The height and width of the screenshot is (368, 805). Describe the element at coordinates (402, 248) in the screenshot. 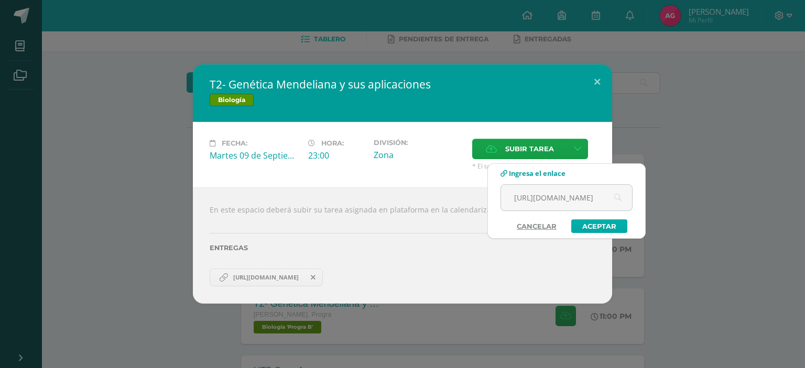

I see `label: Entregas` at that location.